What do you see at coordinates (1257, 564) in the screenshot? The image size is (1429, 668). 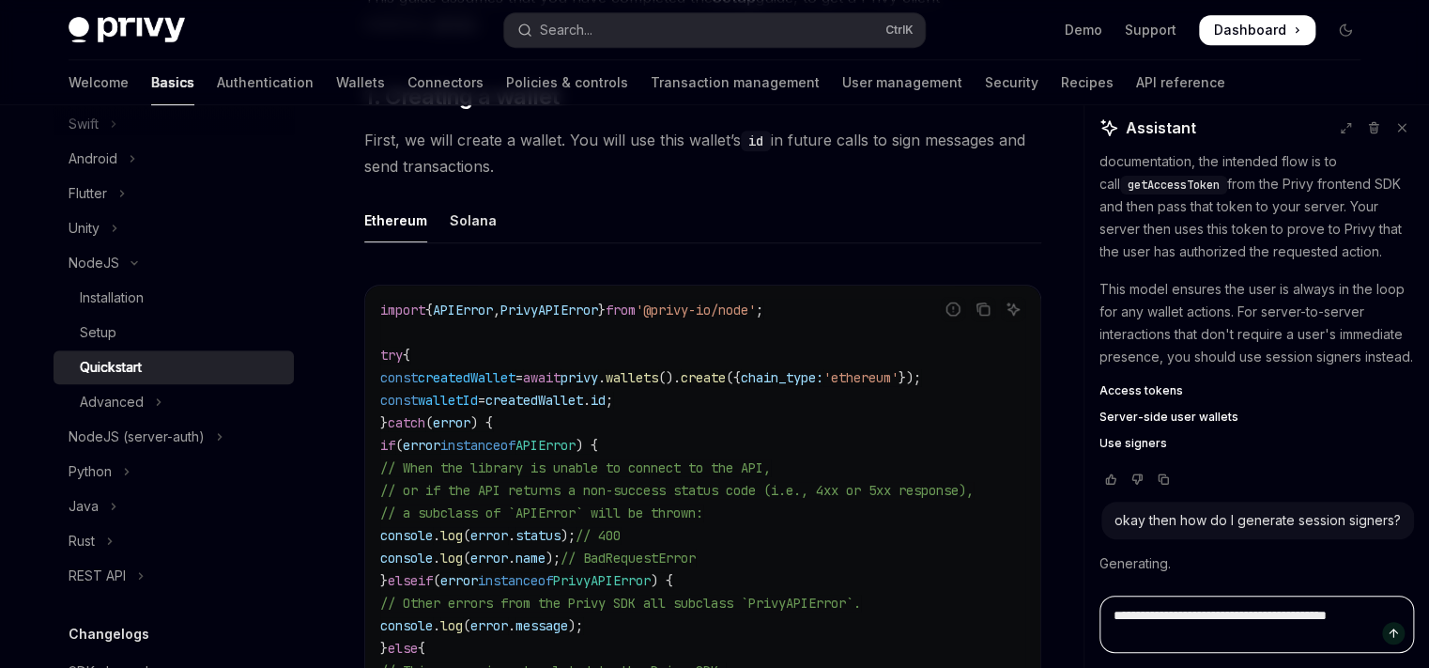 I see `div: Generating.` at bounding box center [1257, 564].